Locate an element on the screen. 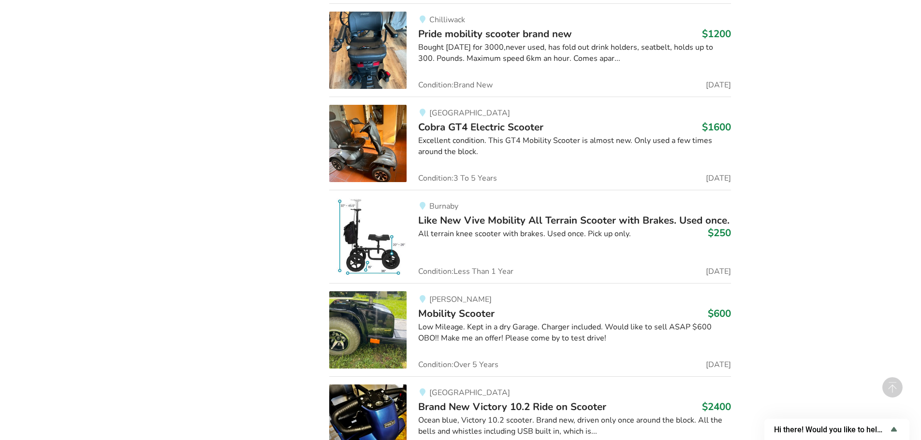 This screenshot has height=440, width=921. img: mobility-cobra gt4 electric scooter is located at coordinates (368, 144).